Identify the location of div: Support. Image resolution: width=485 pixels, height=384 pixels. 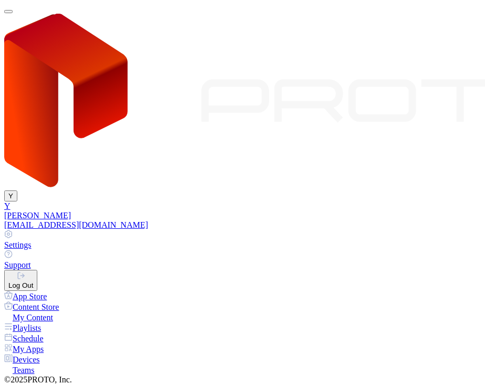
(242, 265).